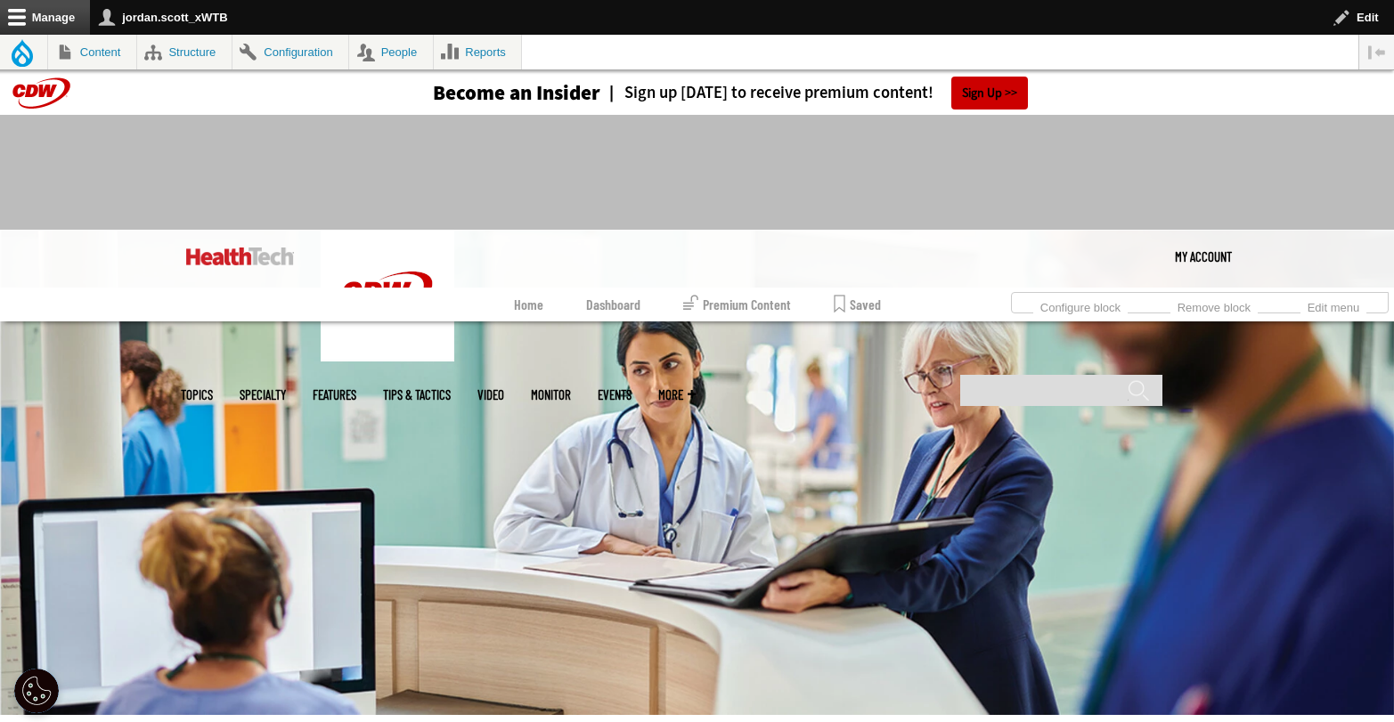 Image resolution: width=1394 pixels, height=722 pixels. I want to click on a: MonITor, so click(550, 395).